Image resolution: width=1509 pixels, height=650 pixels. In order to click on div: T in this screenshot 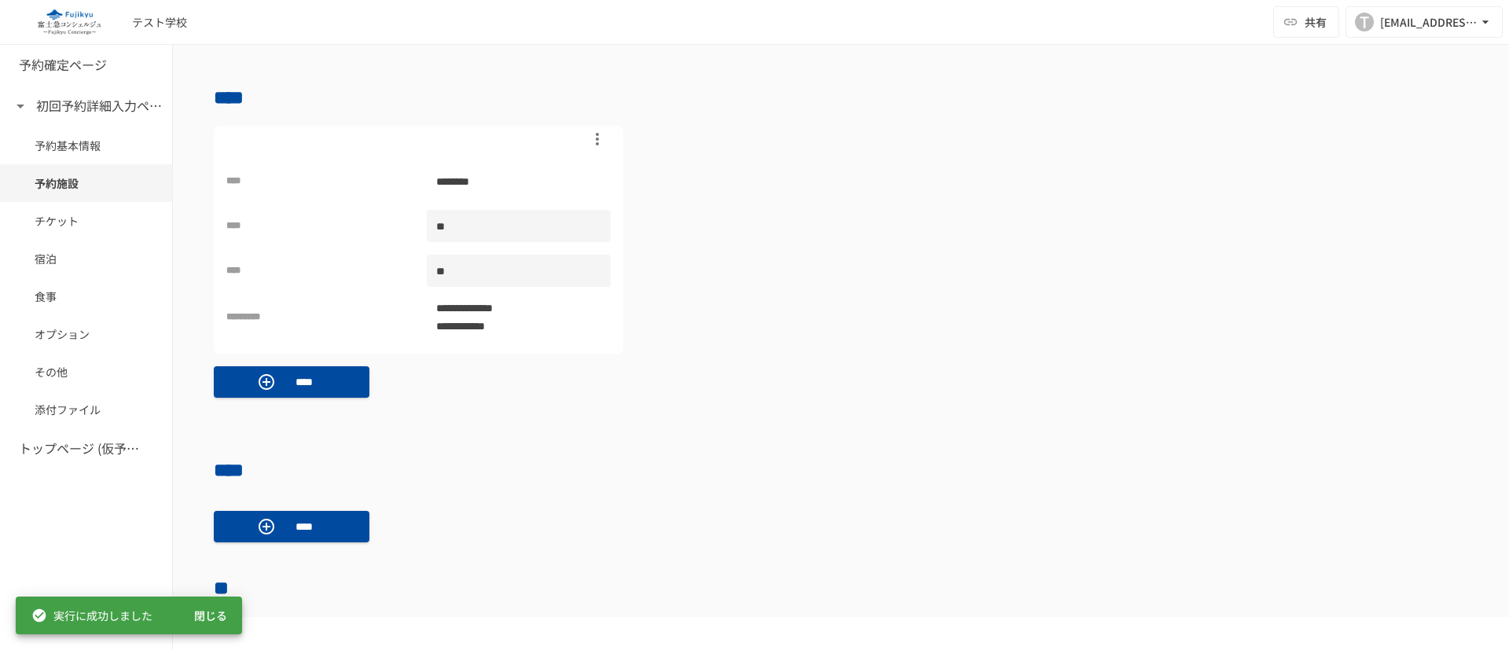, I will do `click(1364, 22)`.